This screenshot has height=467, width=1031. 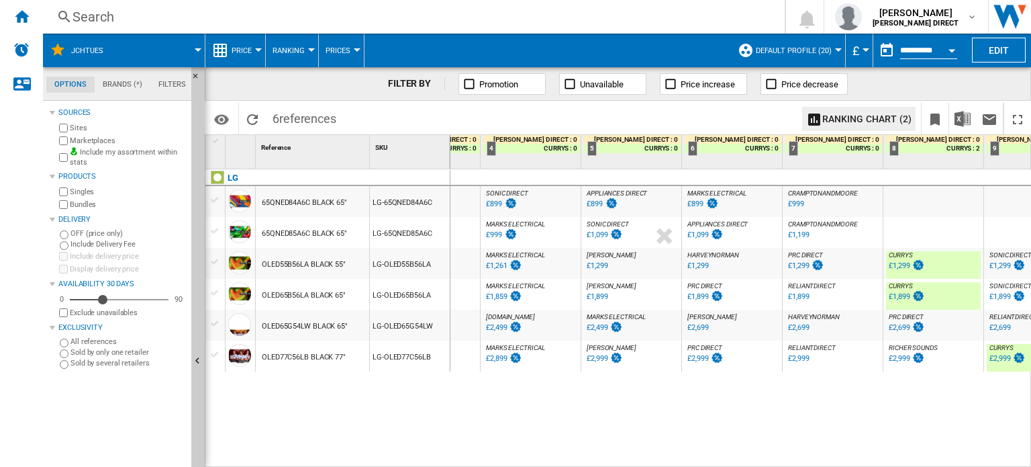 I want to click on div: Last updated : Tuesday, 16 September 2025 06:13, so click(x=603, y=235).